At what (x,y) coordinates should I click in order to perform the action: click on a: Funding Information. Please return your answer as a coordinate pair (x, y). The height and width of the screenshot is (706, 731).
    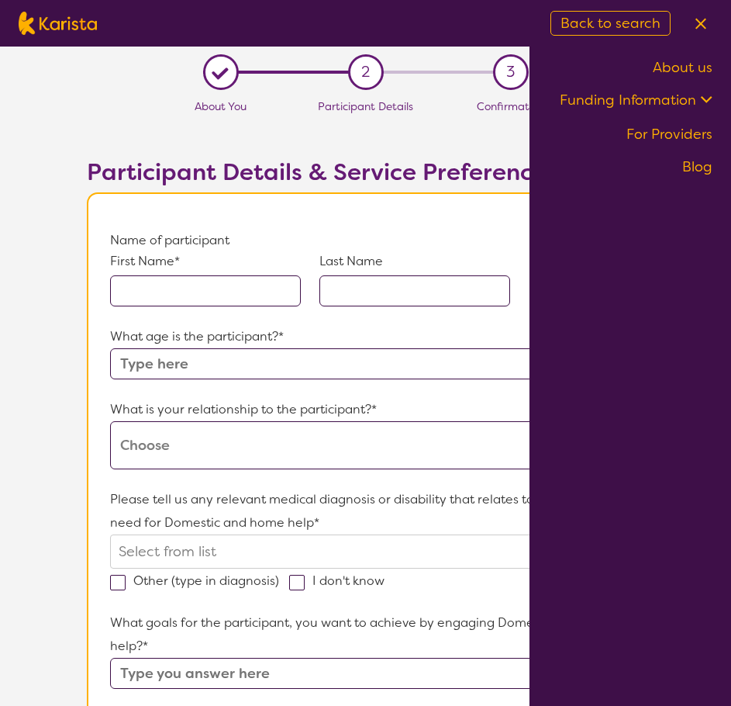
    Looking at the image, I should click on (636, 100).